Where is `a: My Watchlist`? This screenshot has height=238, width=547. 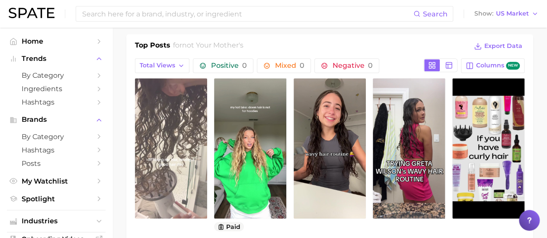
a: My Watchlist is located at coordinates (56, 181).